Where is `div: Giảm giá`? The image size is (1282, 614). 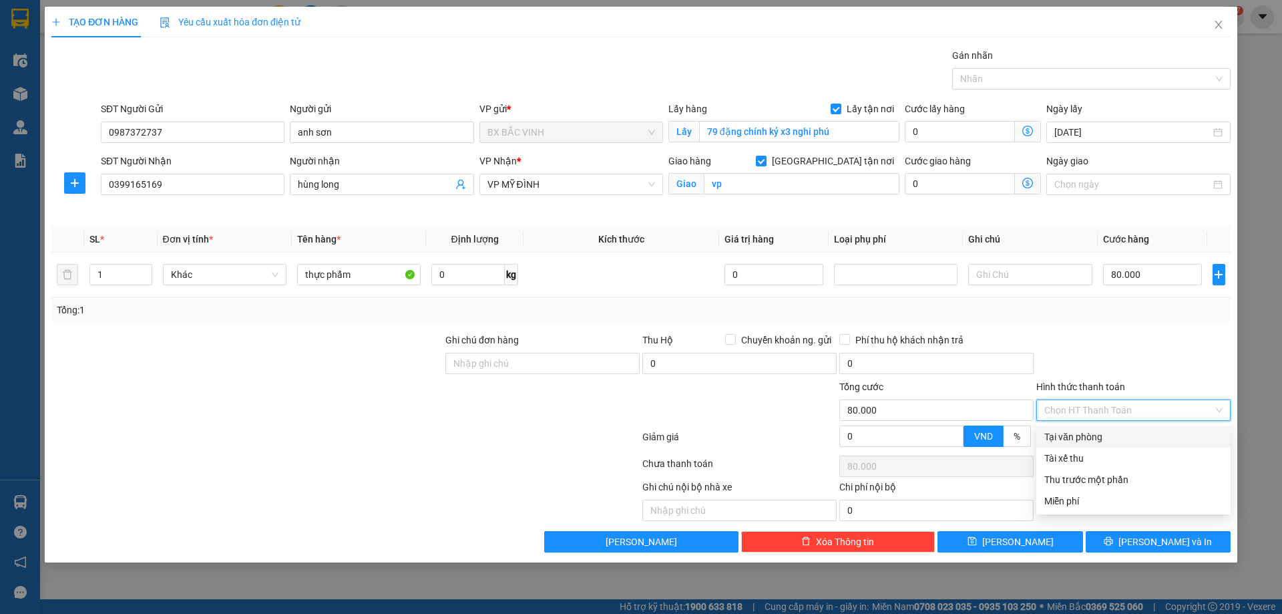
div: Giảm giá is located at coordinates (739, 441).